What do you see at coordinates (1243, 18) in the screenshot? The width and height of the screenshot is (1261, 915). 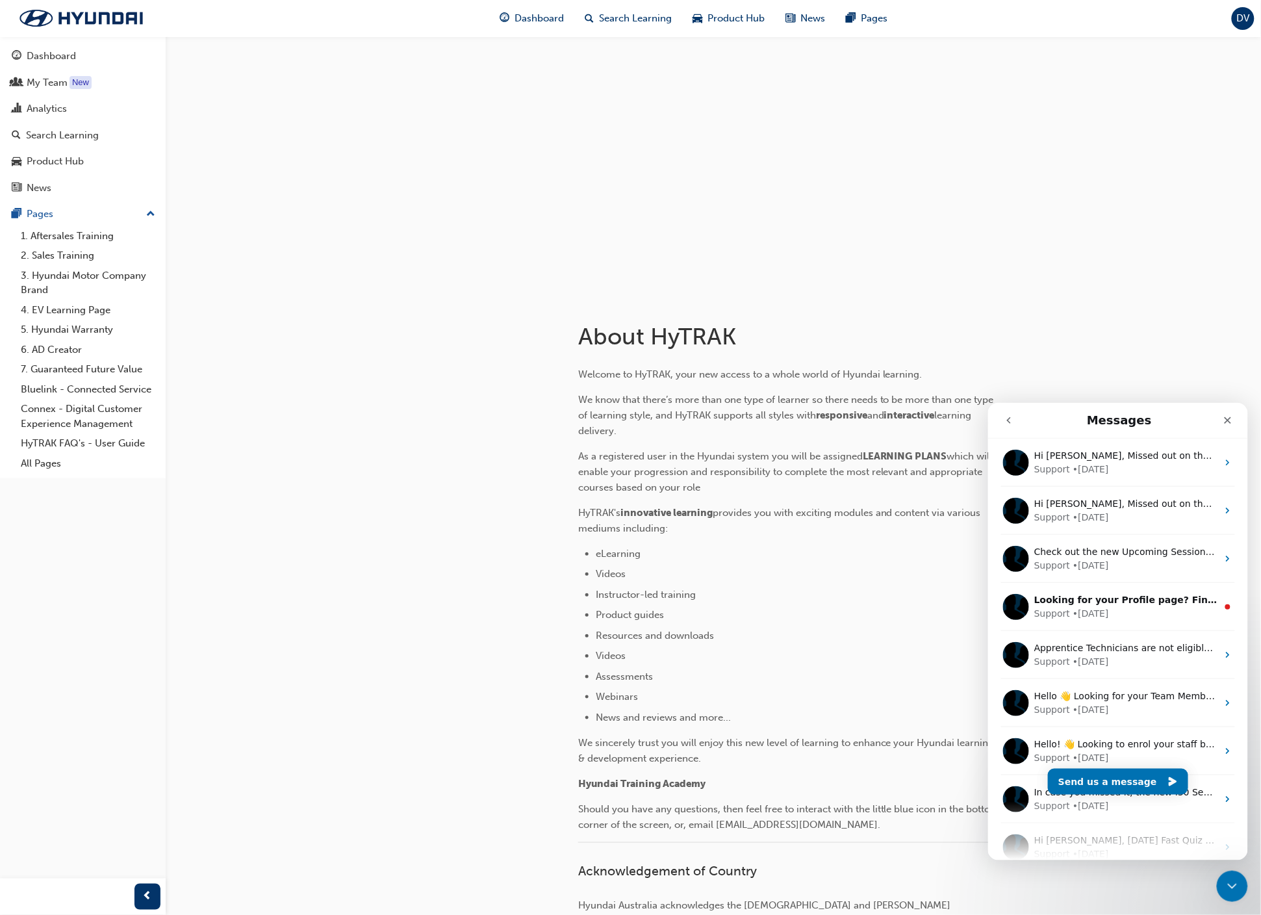 I see `button: DV` at bounding box center [1243, 18].